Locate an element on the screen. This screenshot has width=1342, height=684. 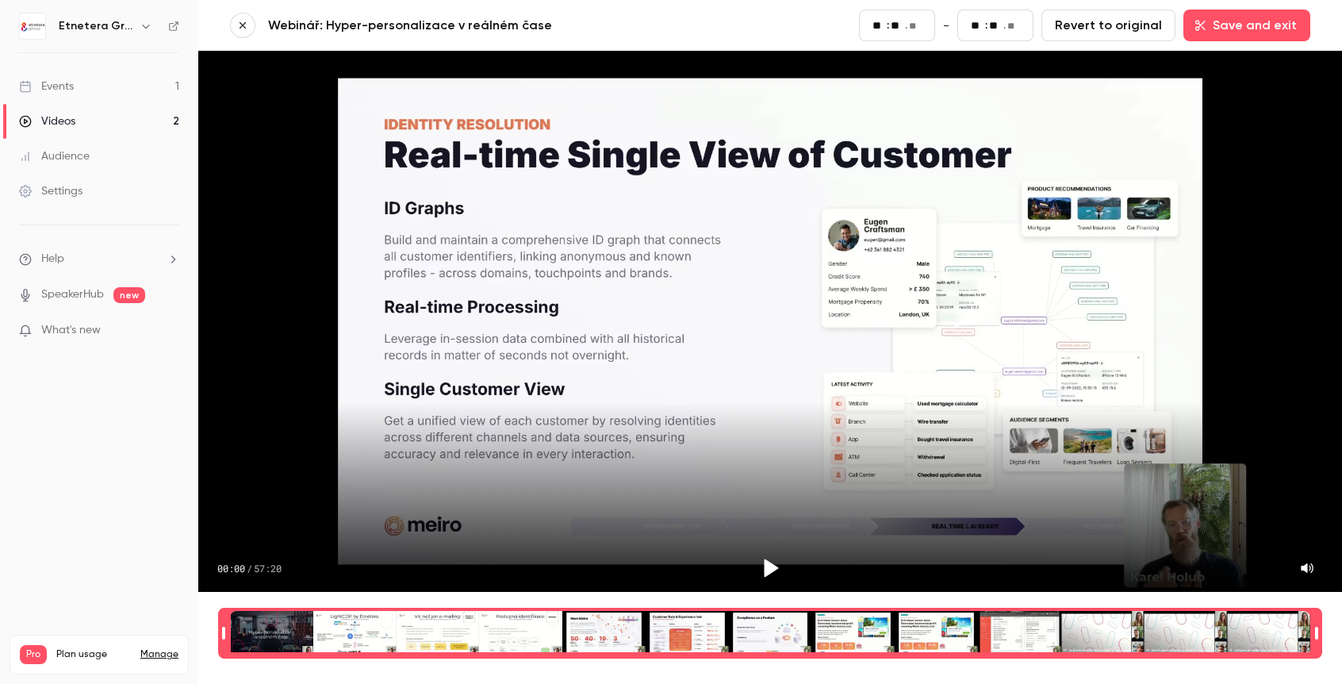
span: 00:00 is located at coordinates (231, 568).